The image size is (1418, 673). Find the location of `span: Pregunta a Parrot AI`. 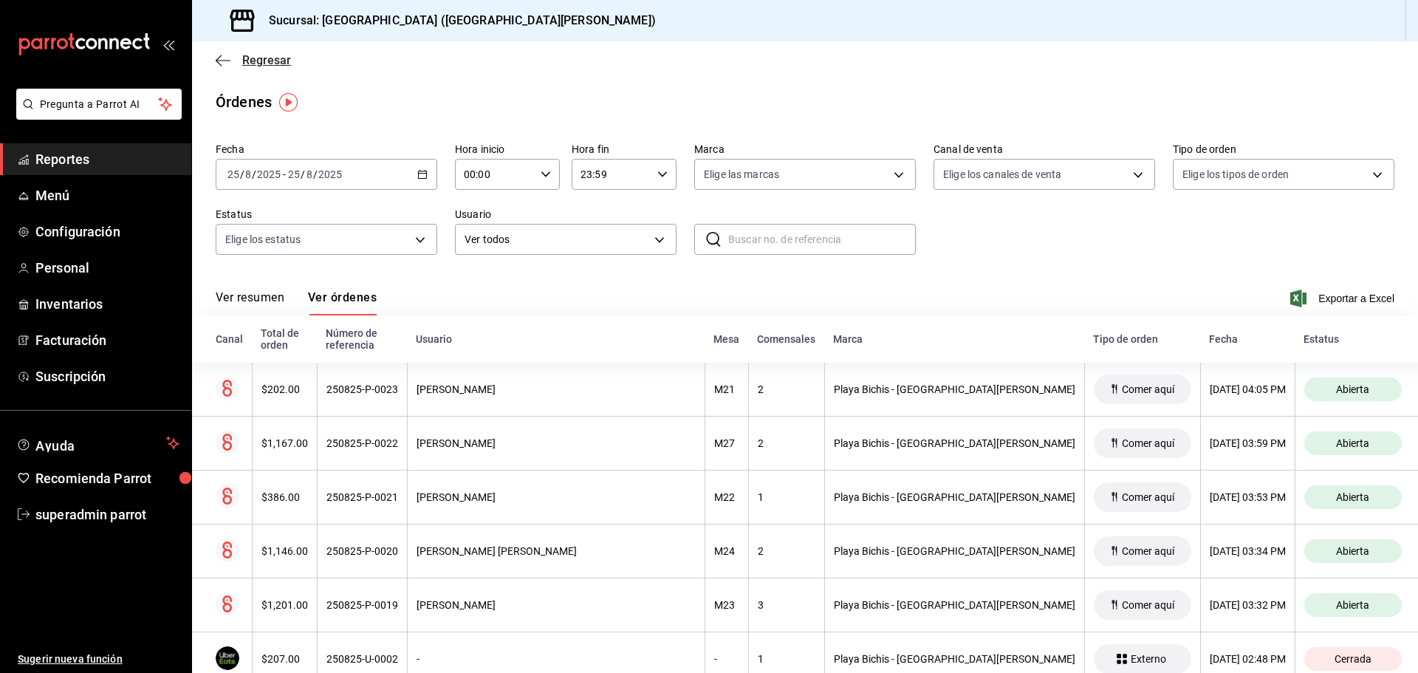

span: Pregunta a Parrot AI is located at coordinates (99, 104).